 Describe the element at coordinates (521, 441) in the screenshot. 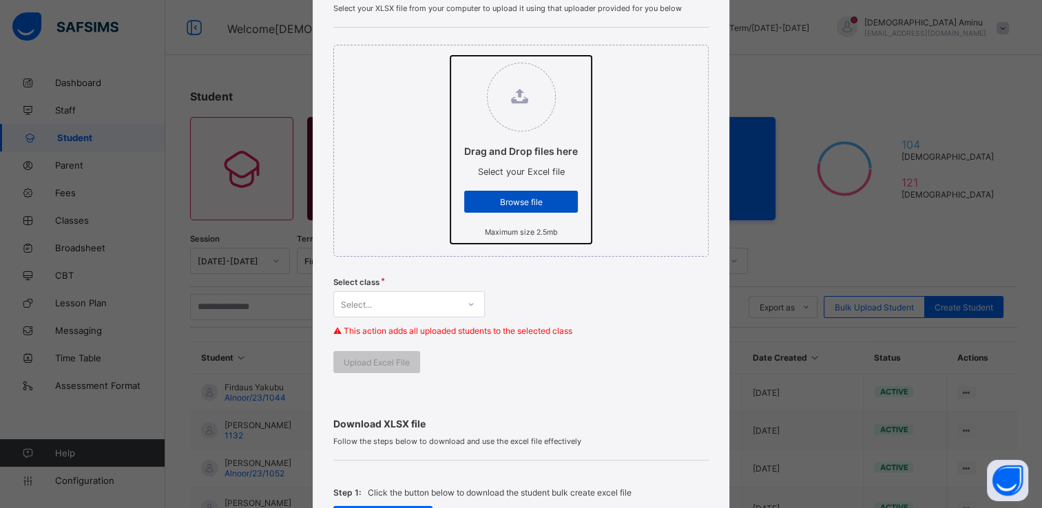

I see `span: Follow the steps below to download and use the excel file effectively` at that location.